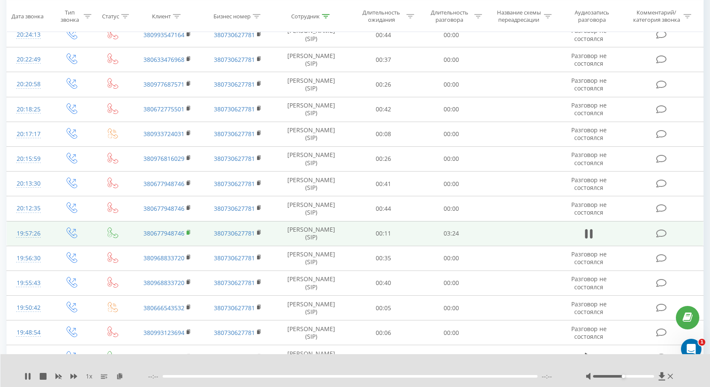 This screenshot has width=710, height=387. I want to click on div: Длительность разговора, so click(449, 16).